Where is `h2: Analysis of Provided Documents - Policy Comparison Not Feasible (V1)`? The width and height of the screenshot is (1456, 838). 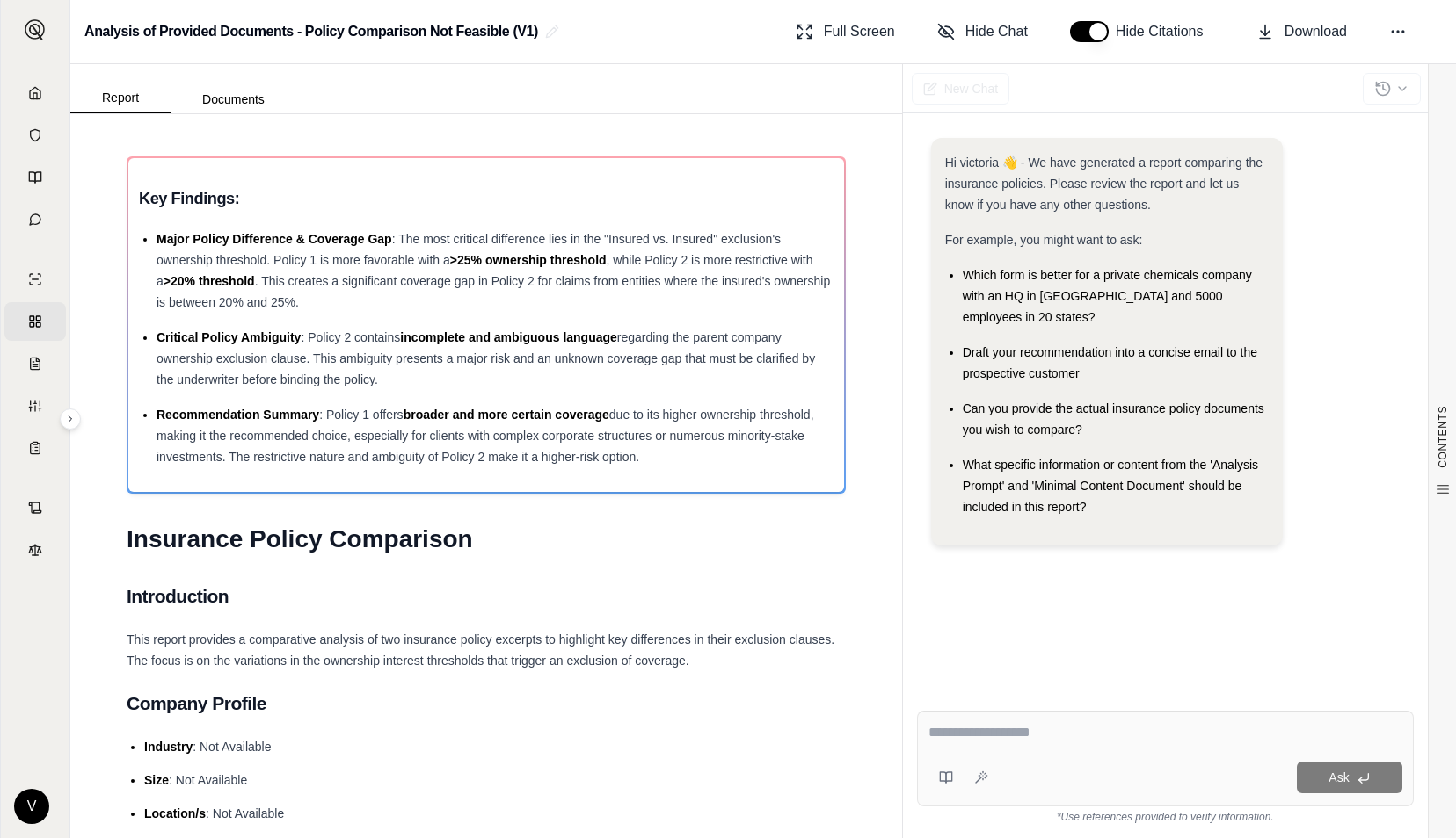
h2: Analysis of Provided Documents - Policy Comparison Not Feasible (V1) is located at coordinates (312, 32).